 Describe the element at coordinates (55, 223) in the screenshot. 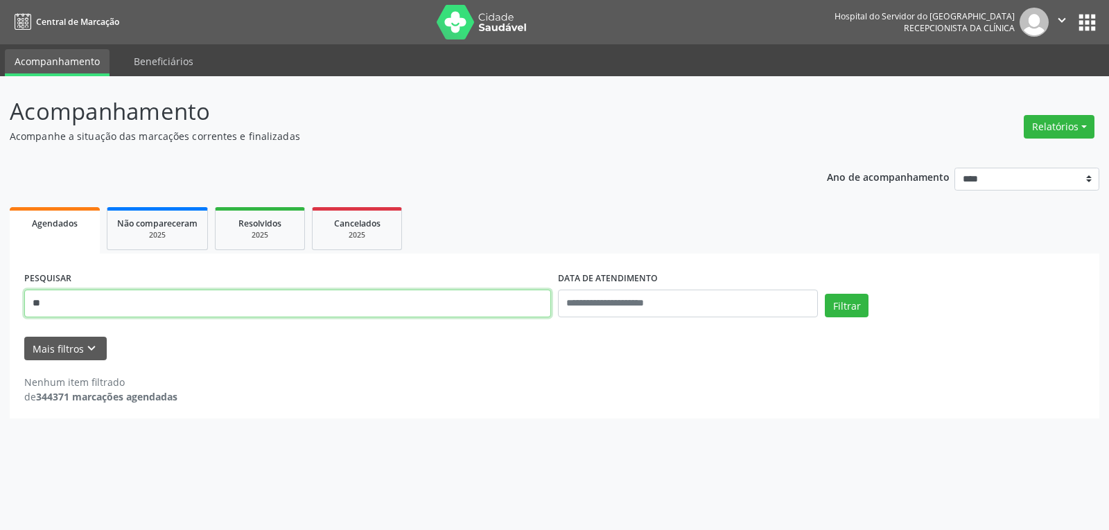

I see `span: Agendados` at that location.